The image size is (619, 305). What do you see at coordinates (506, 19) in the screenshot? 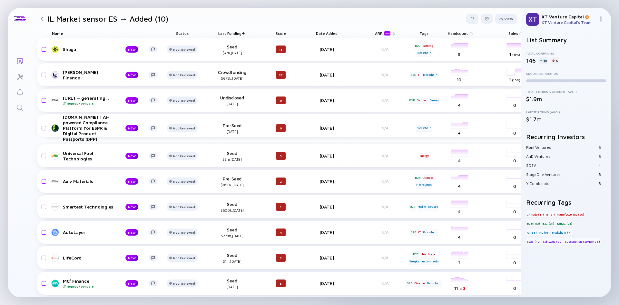
I see `div: View` at bounding box center [506, 19].